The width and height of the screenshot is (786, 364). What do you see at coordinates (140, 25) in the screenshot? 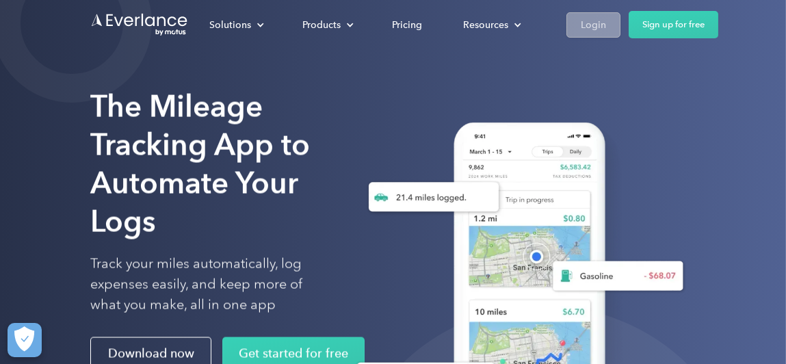
I see `a: Go to homepage` at bounding box center [140, 25].